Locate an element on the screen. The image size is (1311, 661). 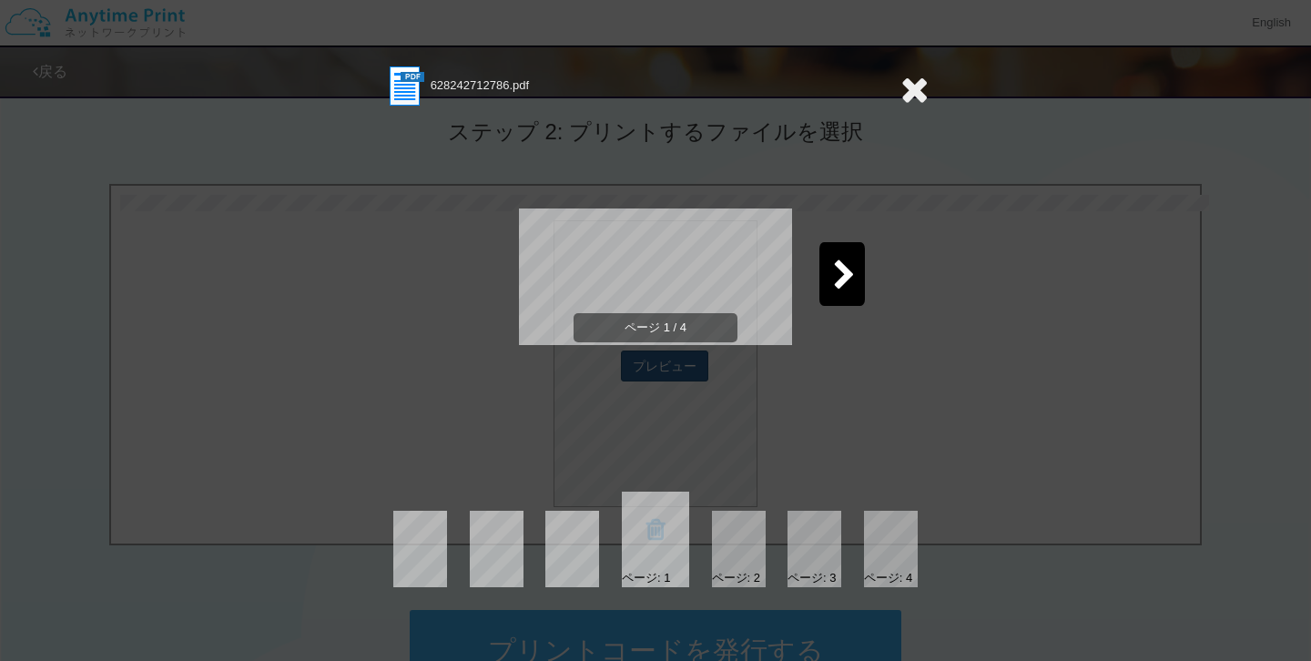
span: 628242712786.pdf is located at coordinates (480, 85).